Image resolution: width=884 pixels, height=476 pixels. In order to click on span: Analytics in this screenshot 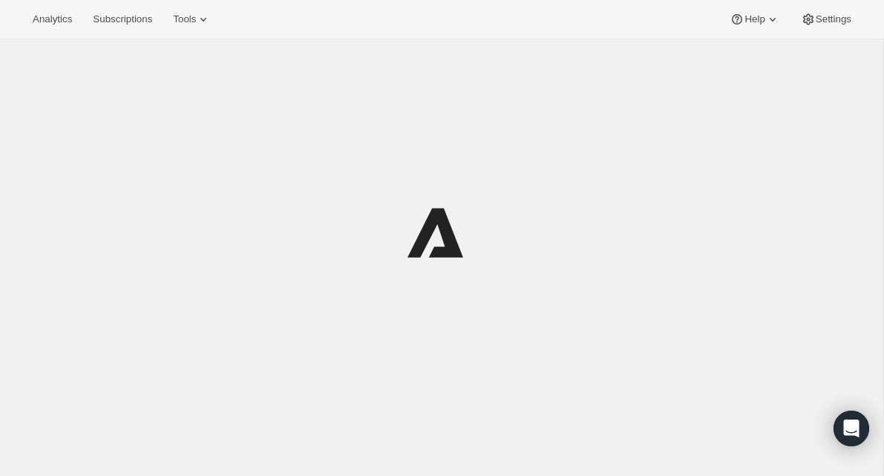, I will do `click(52, 19)`.